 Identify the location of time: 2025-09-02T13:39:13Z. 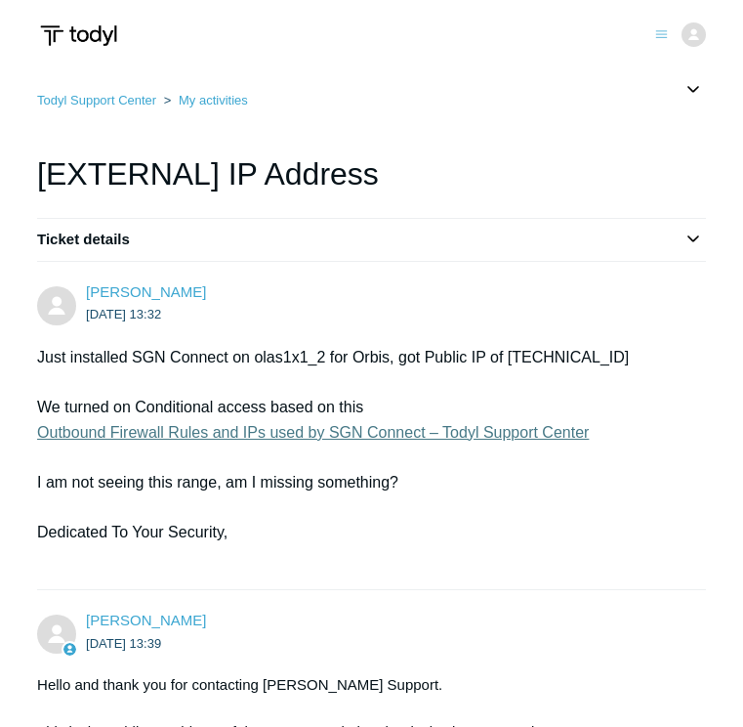
(123, 643).